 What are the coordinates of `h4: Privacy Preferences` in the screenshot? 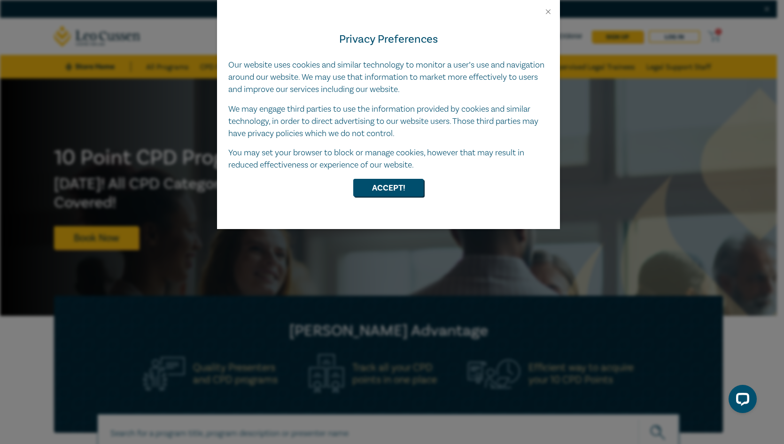 It's located at (389, 39).